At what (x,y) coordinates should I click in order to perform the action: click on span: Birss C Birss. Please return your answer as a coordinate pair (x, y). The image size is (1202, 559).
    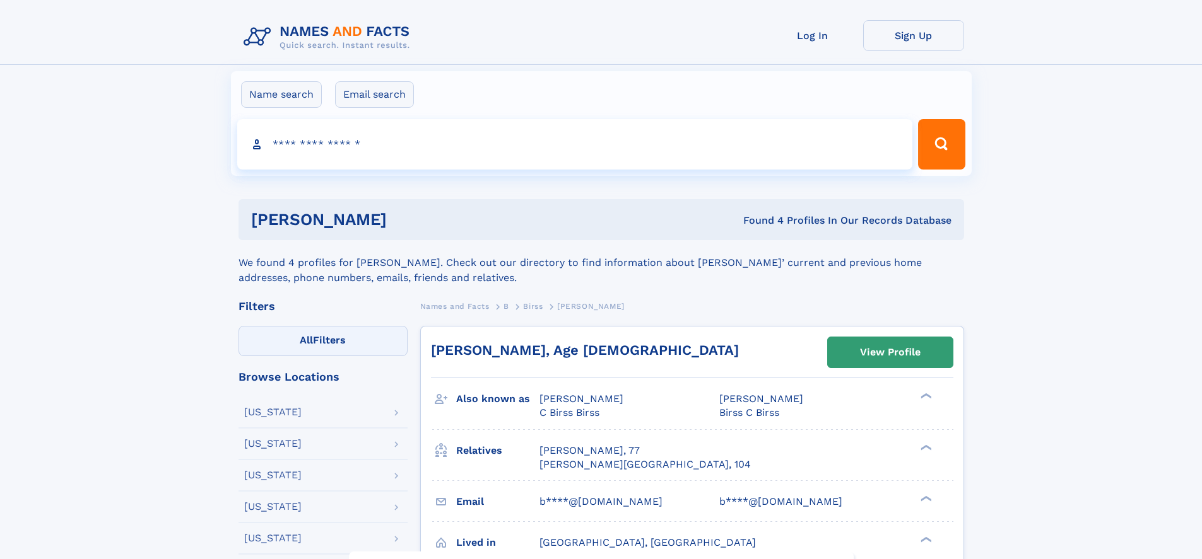
    Looking at the image, I should click on (749, 412).